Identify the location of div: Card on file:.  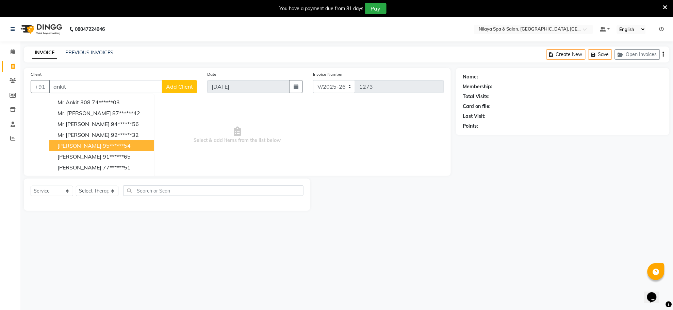
(476, 106).